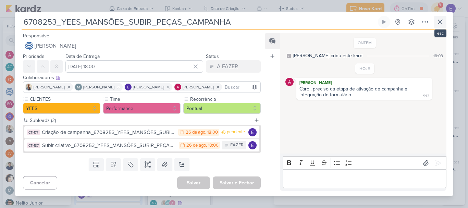 Image resolution: width=468 pixels, height=208 pixels. I want to click on div: Criação de campanha_6708253_YEES_MANSÕES_SUBIR_PEÇAS_CAMPANHA, so click(108, 132).